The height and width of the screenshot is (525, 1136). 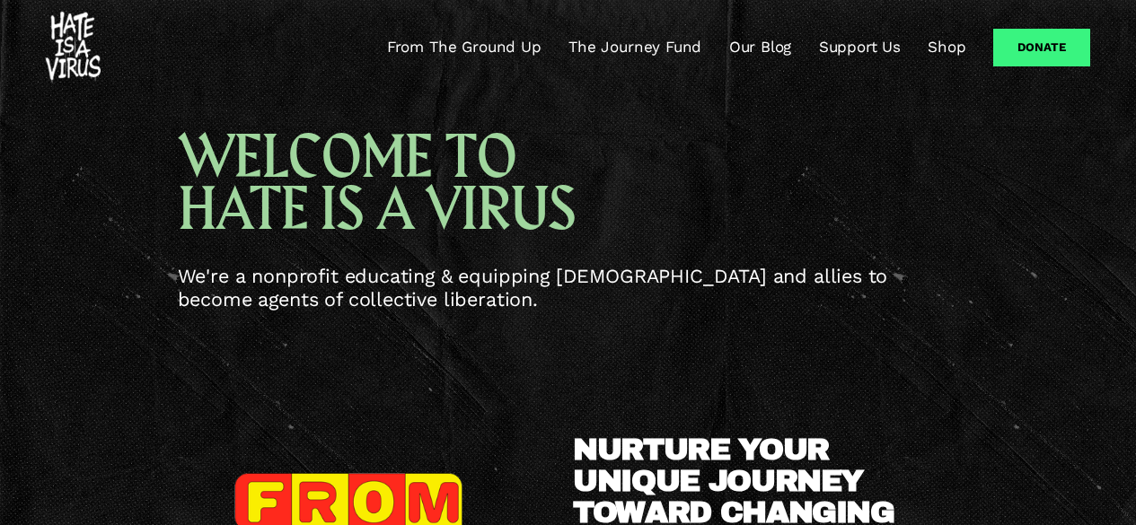 What do you see at coordinates (946, 48) in the screenshot?
I see `a: Shop` at bounding box center [946, 48].